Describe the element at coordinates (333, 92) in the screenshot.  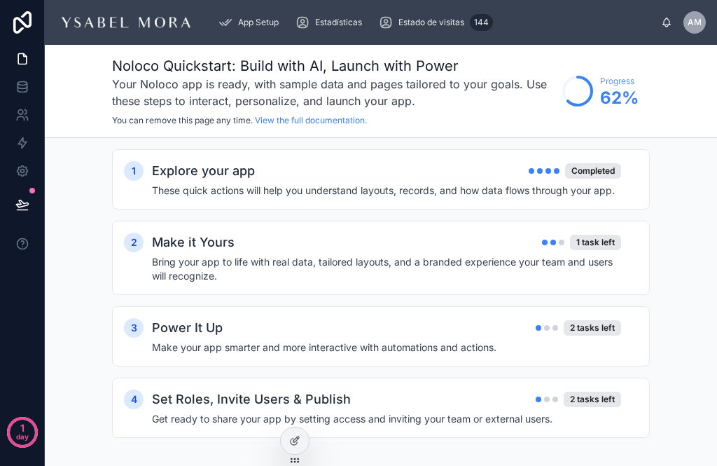
I see `h3: Your Noloco app is ready, with sample data and pages tailored to your goals. Use these steps to i...` at that location.